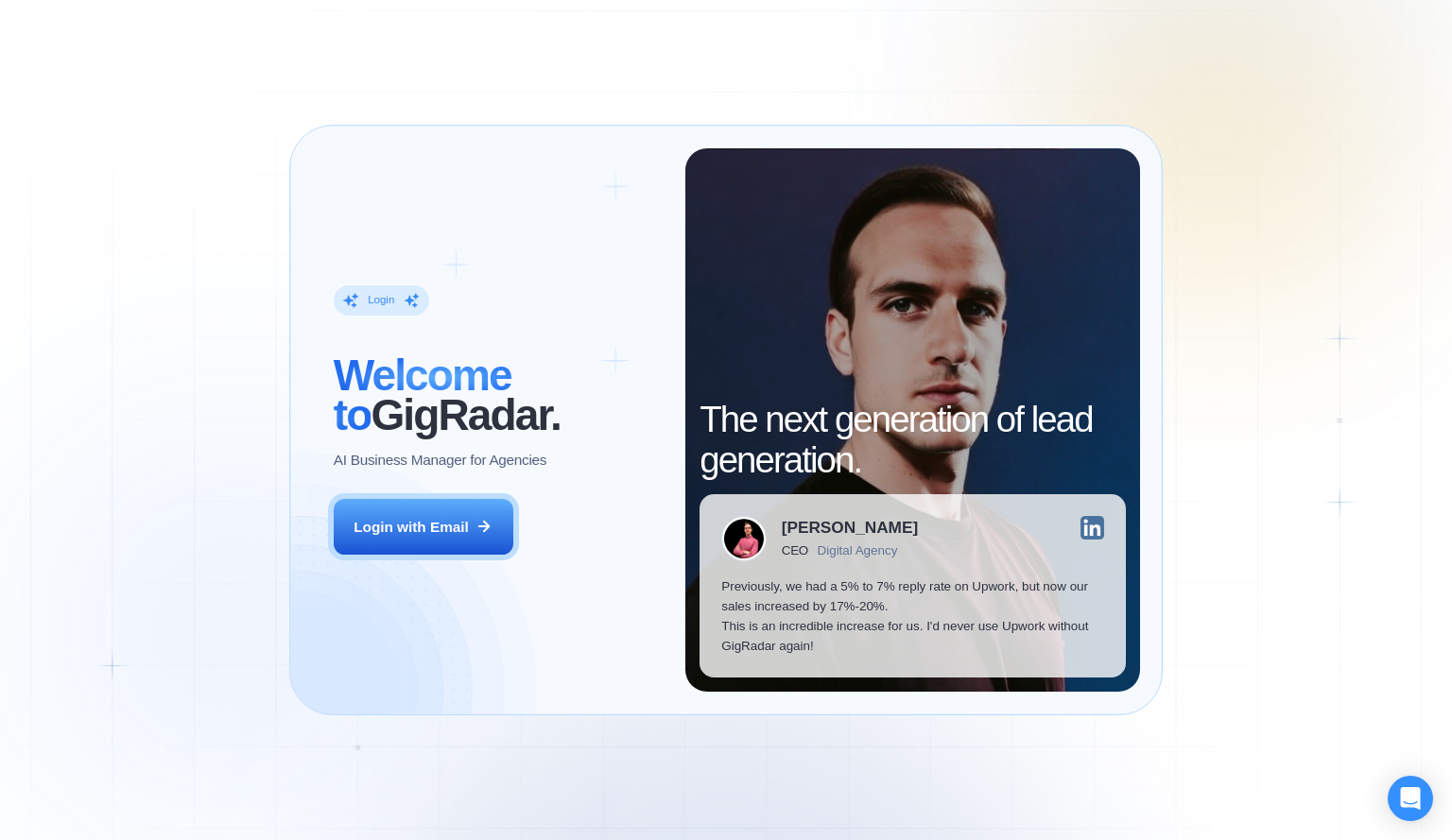 The image size is (1452, 840). Describe the element at coordinates (440, 459) in the screenshot. I see `p: AI Business Manager for Agencies` at that location.